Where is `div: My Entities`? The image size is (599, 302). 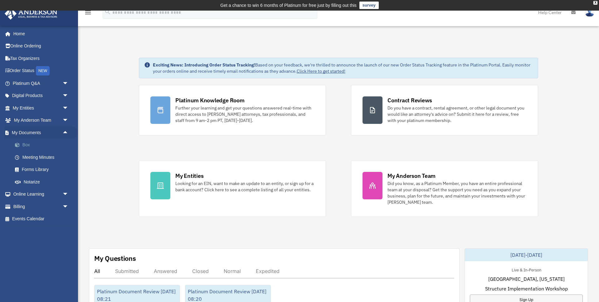
div: My Entities is located at coordinates (189, 176).